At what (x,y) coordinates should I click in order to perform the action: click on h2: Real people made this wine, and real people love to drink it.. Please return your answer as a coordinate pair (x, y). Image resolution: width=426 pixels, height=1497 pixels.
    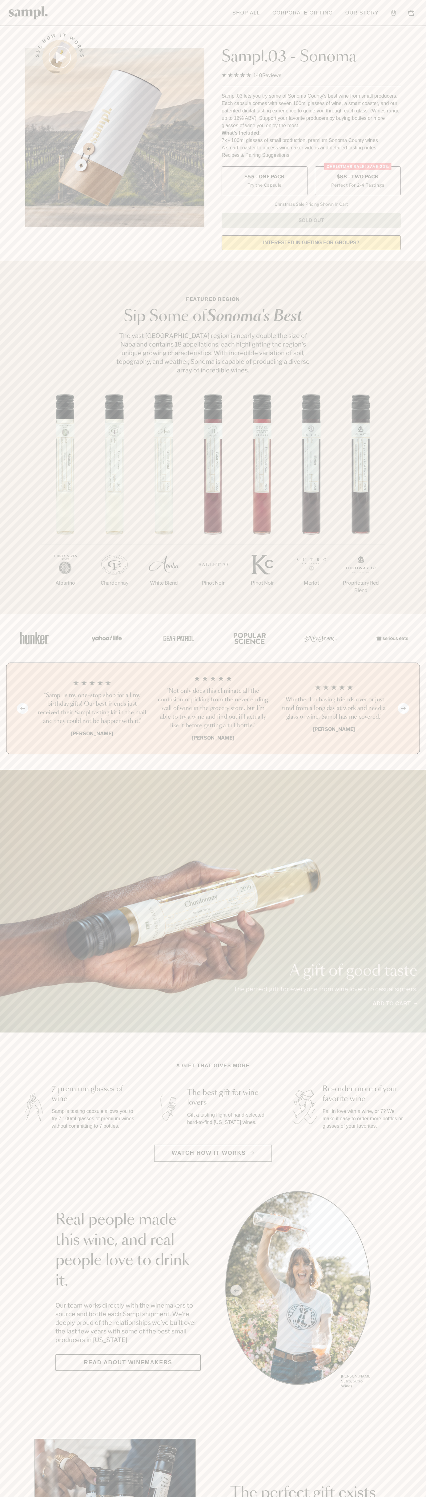
    Looking at the image, I should click on (128, 1250).